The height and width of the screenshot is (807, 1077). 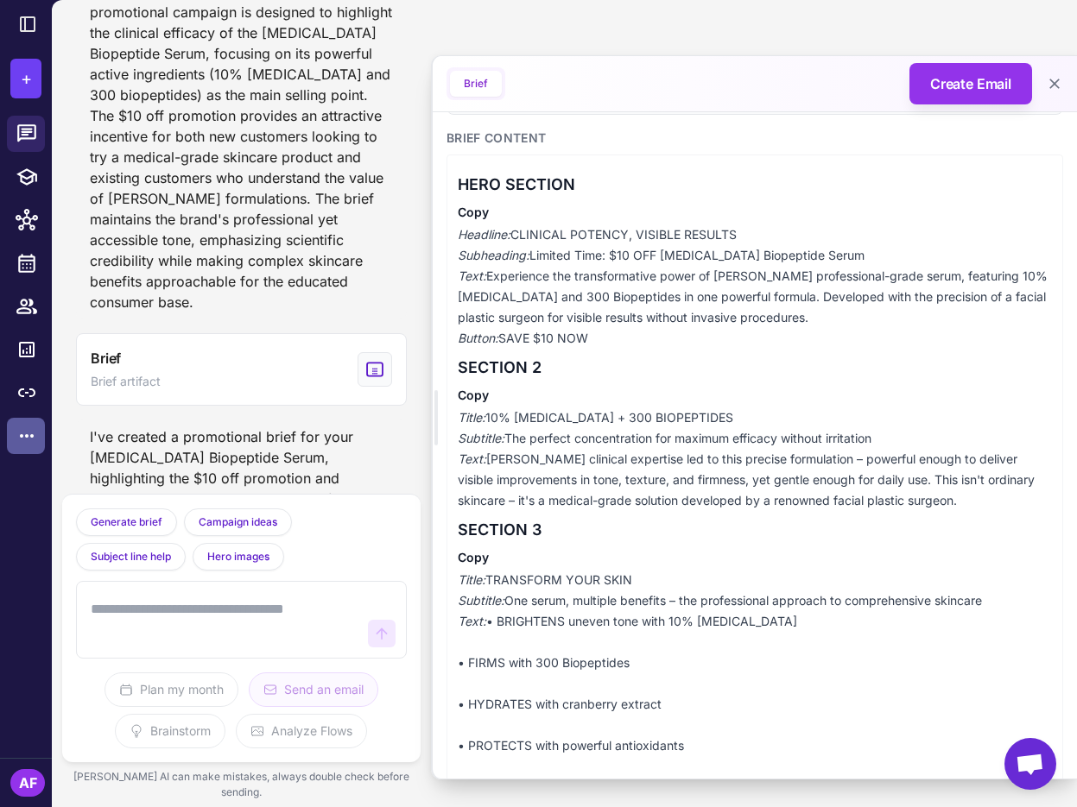 What do you see at coordinates (301, 731) in the screenshot?
I see `button: Analyze Flows` at bounding box center [301, 731].